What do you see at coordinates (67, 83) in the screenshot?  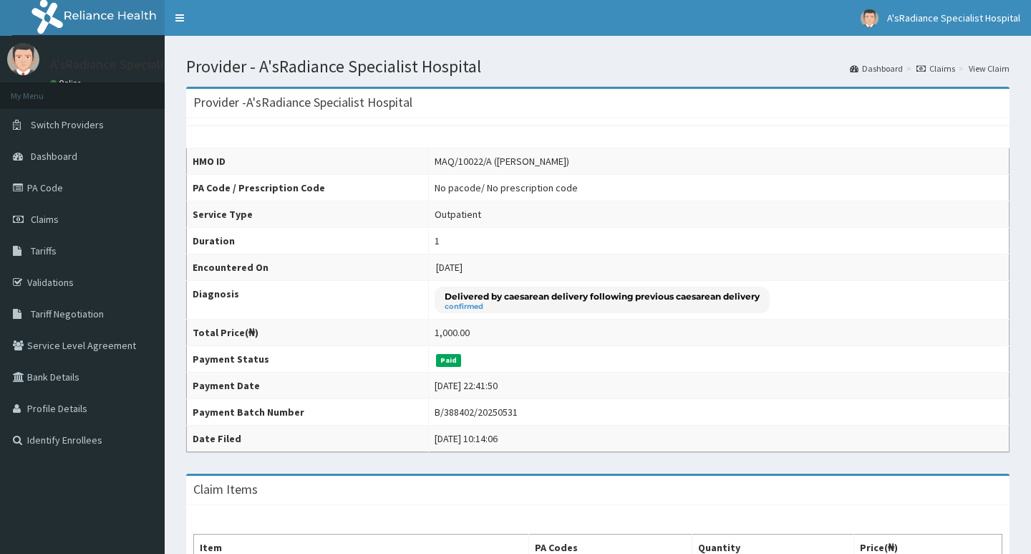 I see `a: Online` at bounding box center [67, 83].